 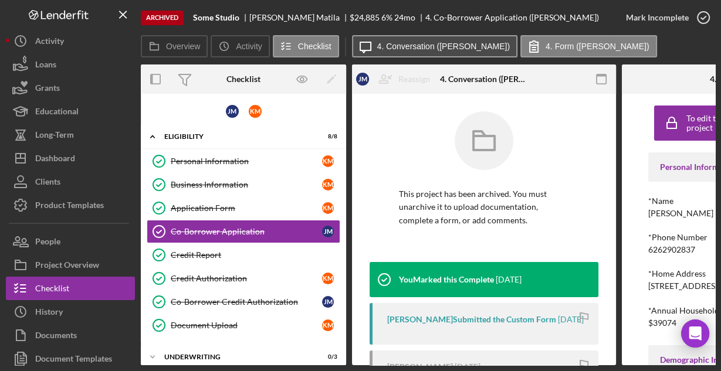 What do you see at coordinates (236, 137) in the screenshot?
I see `div: Eligibility` at bounding box center [236, 137].